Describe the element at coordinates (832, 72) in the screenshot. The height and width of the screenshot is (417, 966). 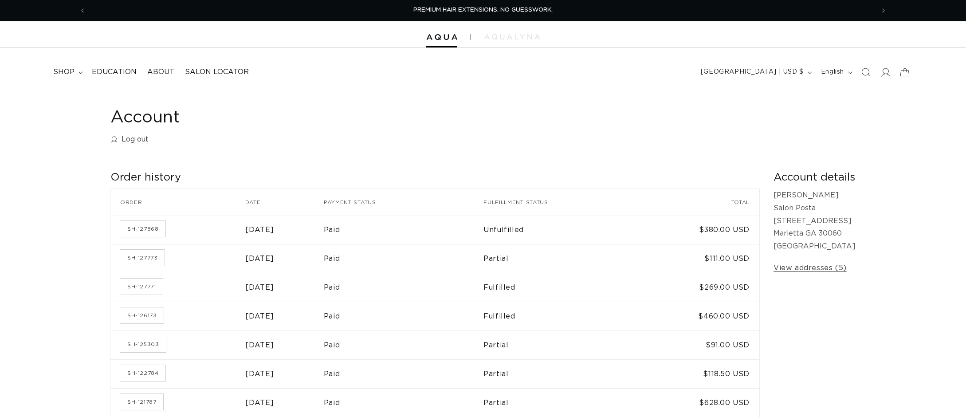
I see `span: English` at that location.